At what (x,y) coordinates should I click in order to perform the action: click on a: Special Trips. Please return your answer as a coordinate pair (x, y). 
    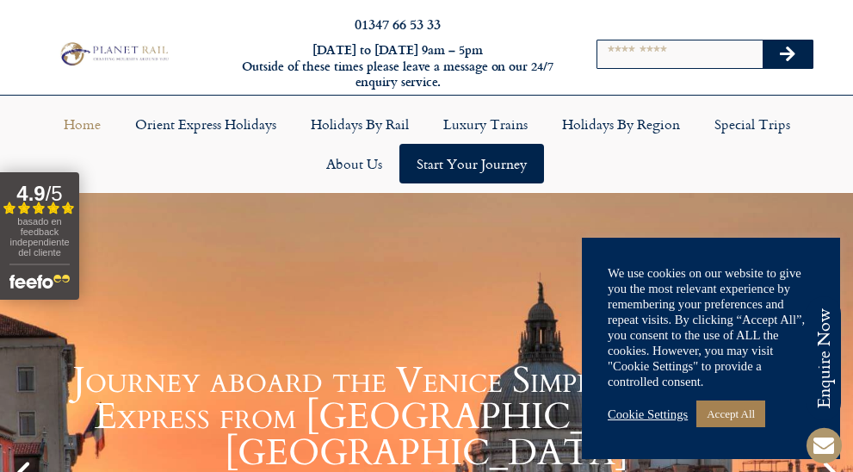
    Looking at the image, I should click on (752, 124).